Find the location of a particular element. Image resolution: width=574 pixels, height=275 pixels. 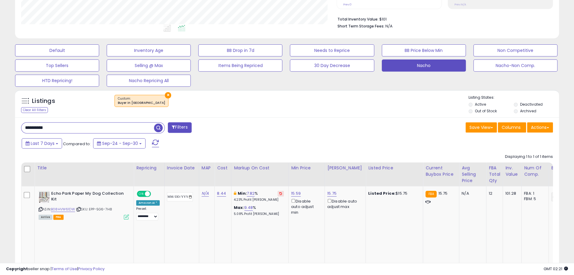

a: N/A is located at coordinates (205, 193).